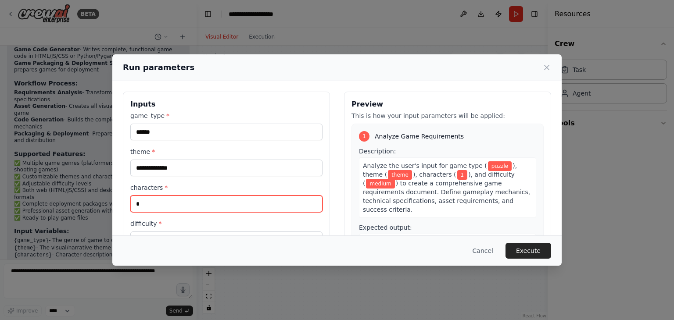 This screenshot has height=320, width=674. I want to click on h3: Inputs, so click(226, 104).